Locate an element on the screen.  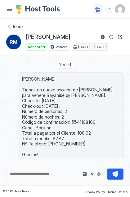
span: Privacy Policy is located at coordinates (94, 192).